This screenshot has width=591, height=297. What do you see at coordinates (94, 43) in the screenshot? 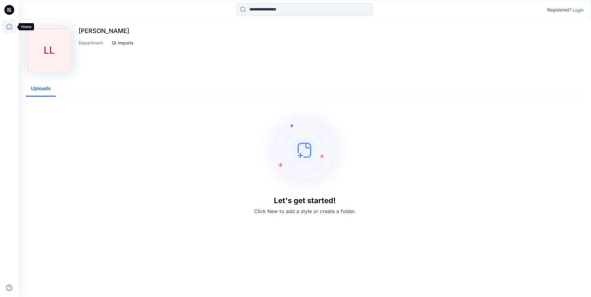
I see `p: Department :` at bounding box center [94, 43].